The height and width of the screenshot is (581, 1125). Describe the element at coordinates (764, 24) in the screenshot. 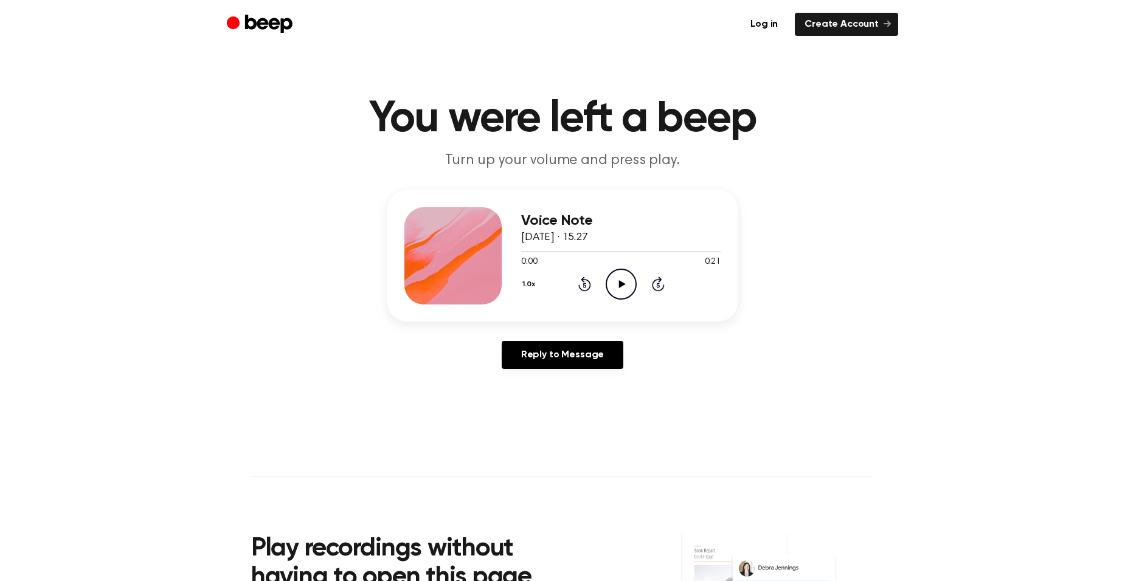

I see `a: Log in` at that location.